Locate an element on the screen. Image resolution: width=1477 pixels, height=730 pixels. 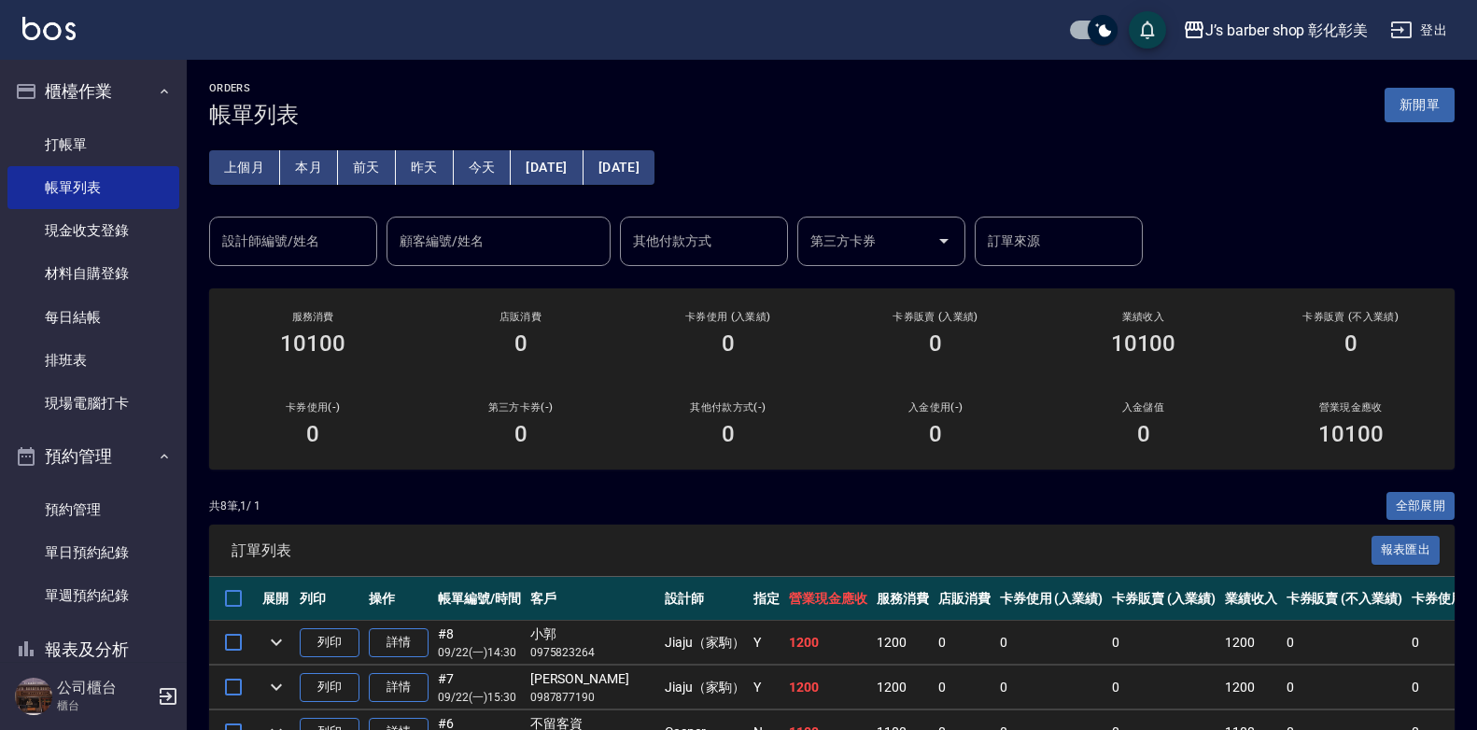
h2: 卡券販賣 (入業績) is located at coordinates (936, 317).